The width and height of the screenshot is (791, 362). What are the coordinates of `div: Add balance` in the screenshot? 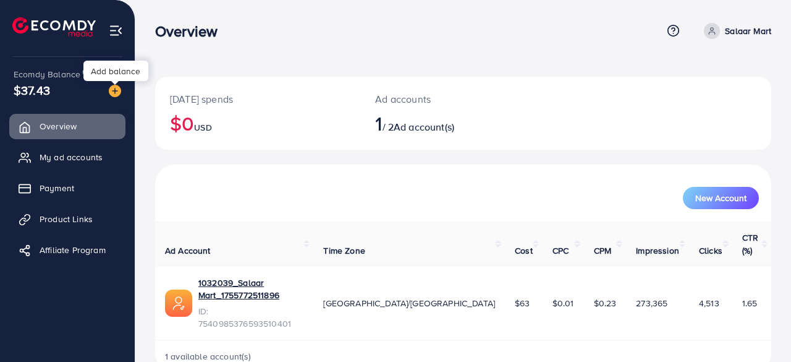 It's located at (116, 70).